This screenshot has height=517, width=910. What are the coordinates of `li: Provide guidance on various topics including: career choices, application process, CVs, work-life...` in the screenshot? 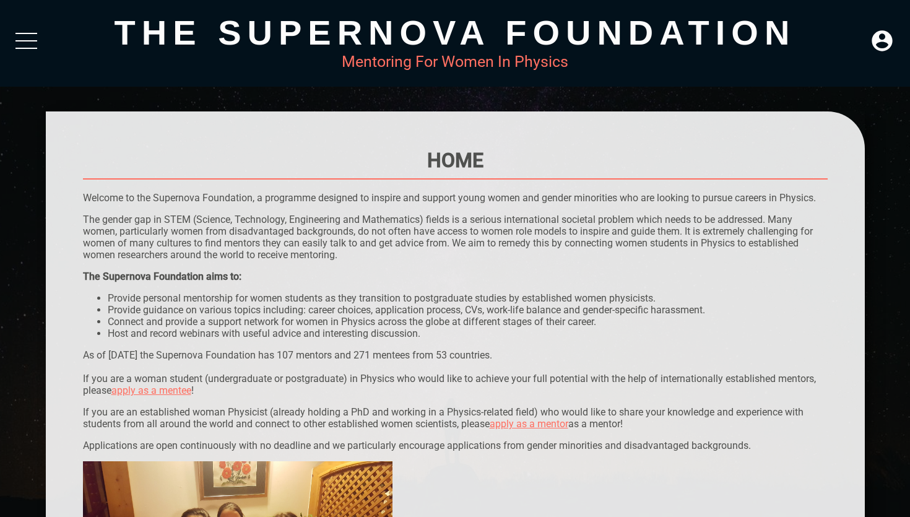 It's located at (467, 310).